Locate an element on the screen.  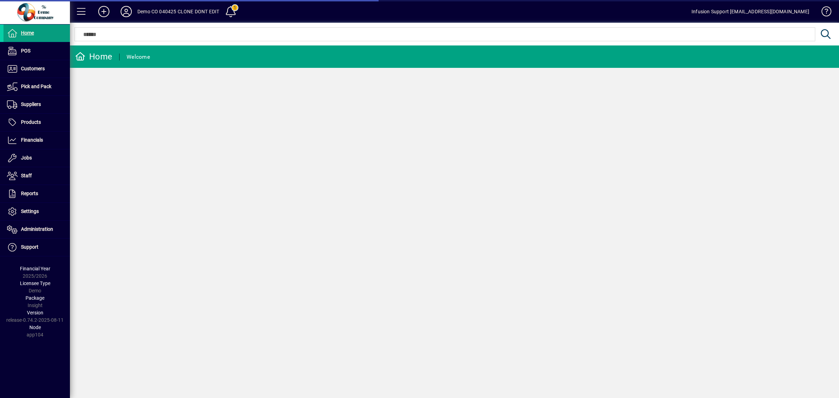
a: Support is located at coordinates (37, 247).